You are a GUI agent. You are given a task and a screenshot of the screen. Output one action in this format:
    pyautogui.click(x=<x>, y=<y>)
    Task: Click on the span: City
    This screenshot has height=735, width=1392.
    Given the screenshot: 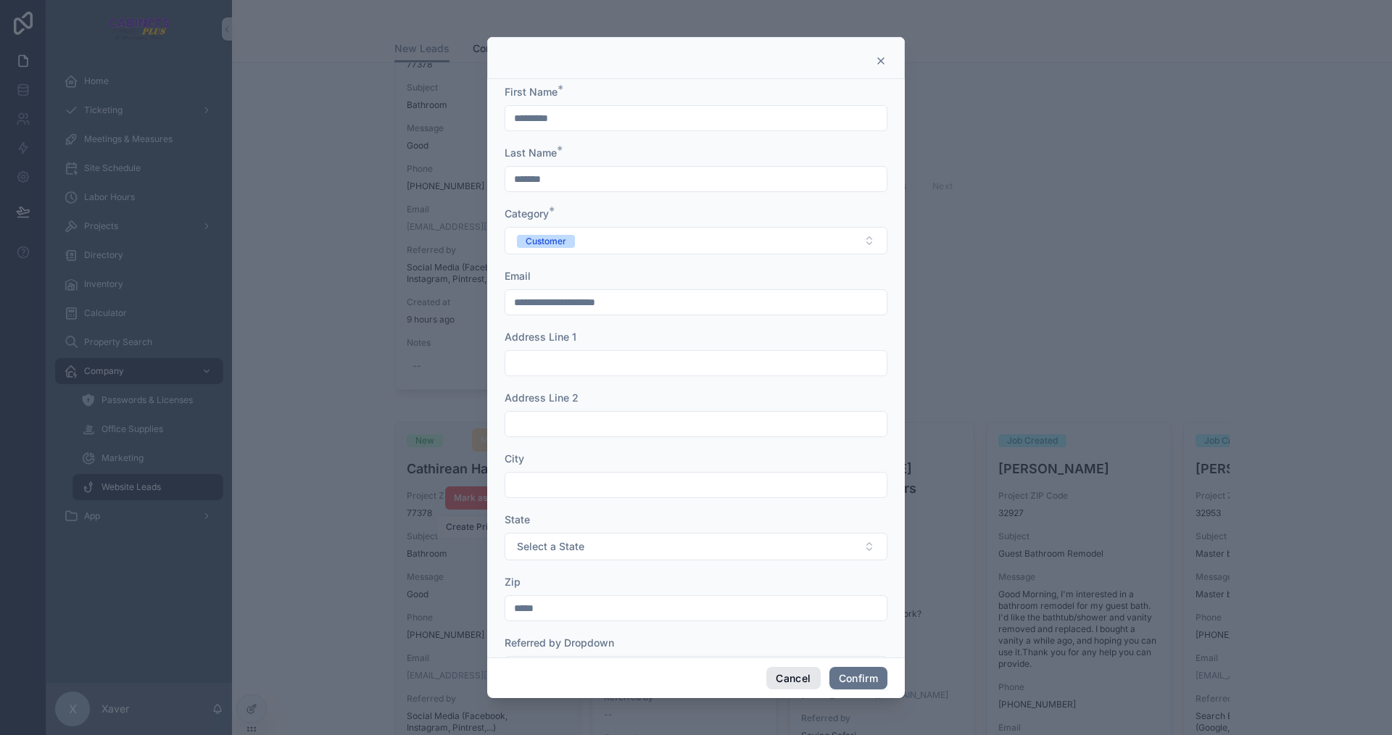 What is the action you would take?
    pyautogui.click(x=514, y=458)
    